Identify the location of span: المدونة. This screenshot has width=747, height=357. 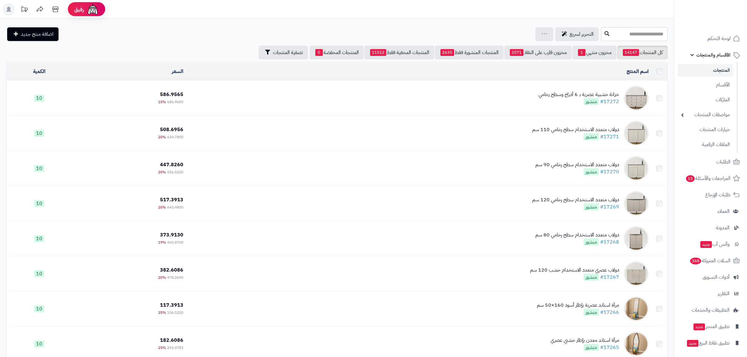
(722, 228).